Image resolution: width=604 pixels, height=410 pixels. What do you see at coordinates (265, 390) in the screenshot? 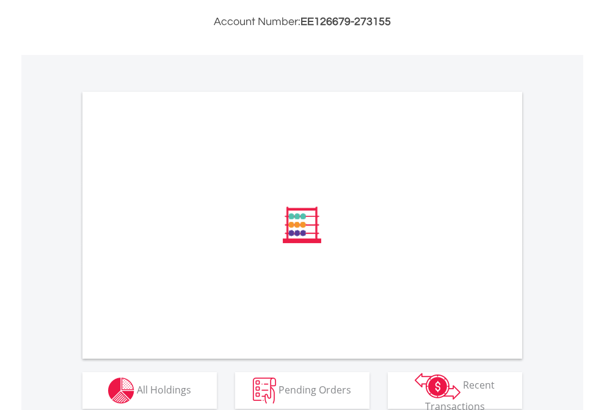
I see `img: pending_instructions-wht.png` at bounding box center [265, 390].